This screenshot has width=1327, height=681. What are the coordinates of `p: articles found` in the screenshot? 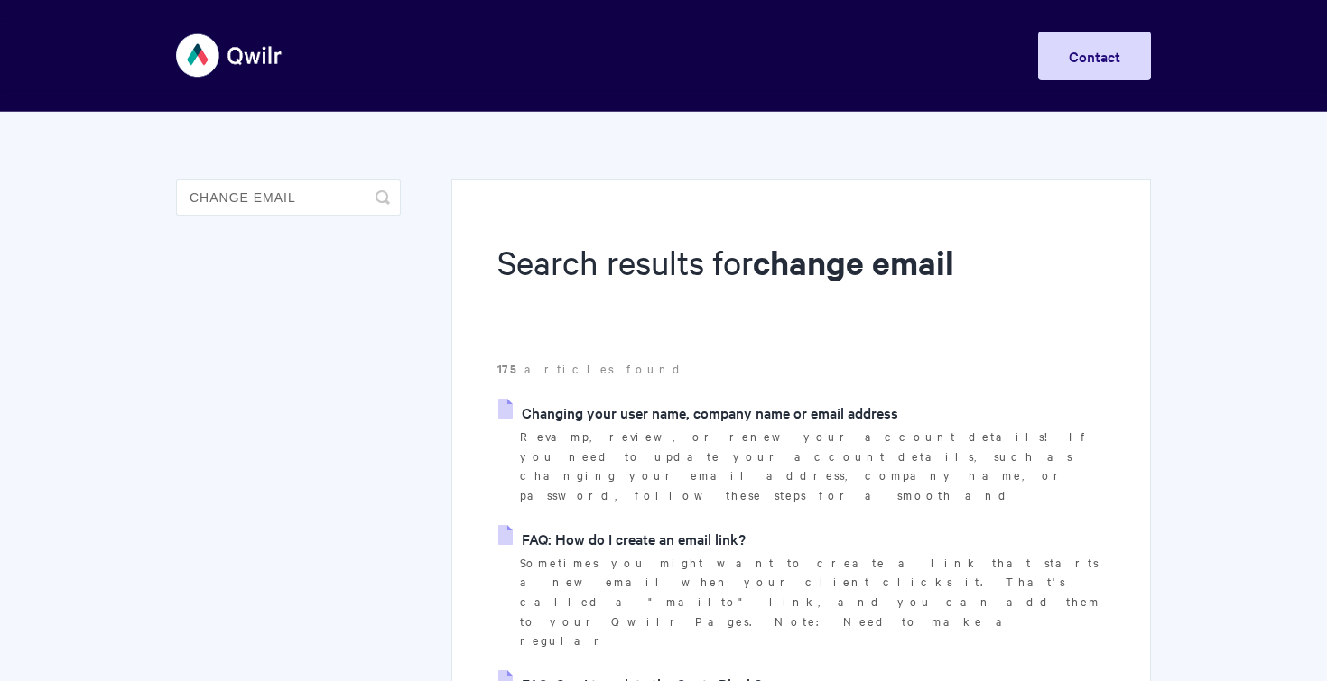 It's located at (801, 369).